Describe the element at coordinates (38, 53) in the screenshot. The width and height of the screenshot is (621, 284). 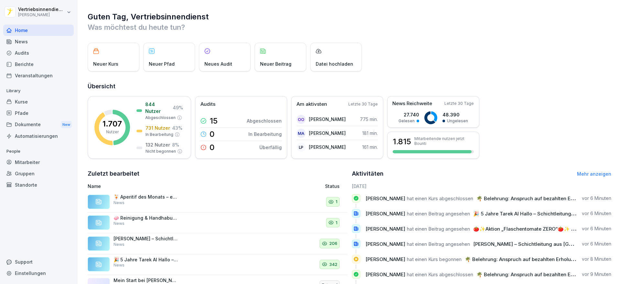
I see `a: Audits` at that location.